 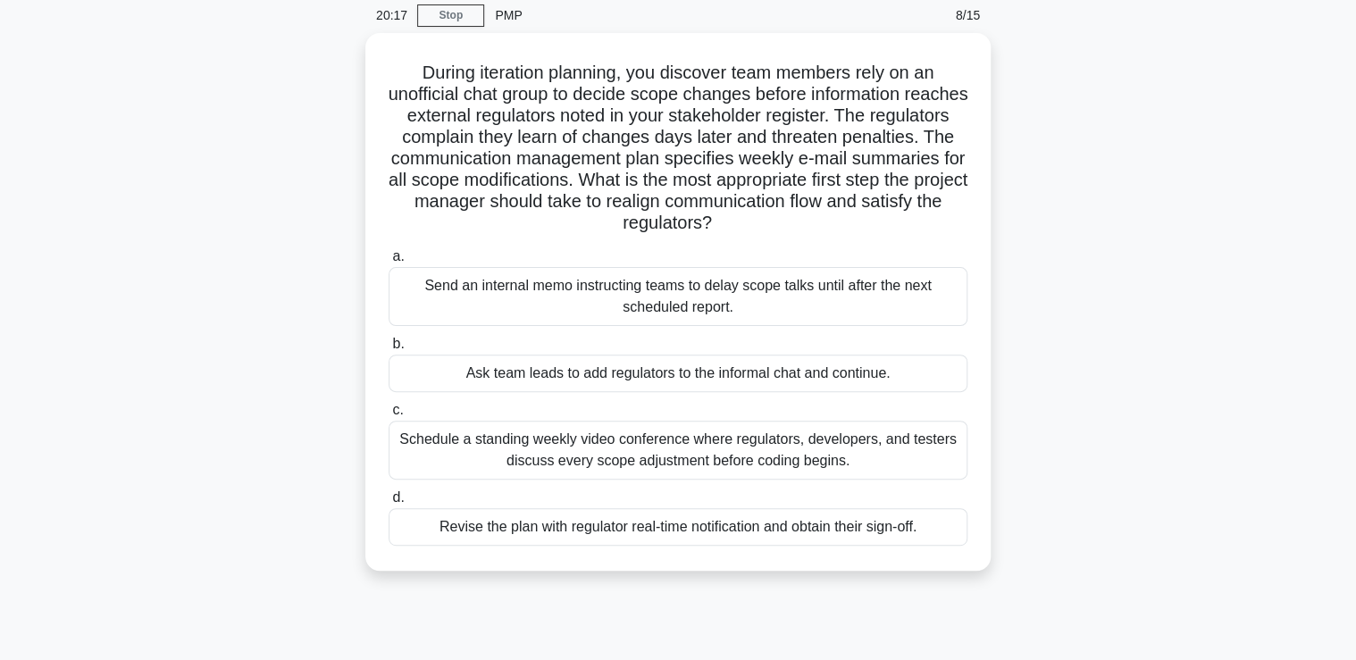 I want to click on div: Schedule a standing weekly video conference where regulators, developers, and testers discuss eve..., so click(x=678, y=450).